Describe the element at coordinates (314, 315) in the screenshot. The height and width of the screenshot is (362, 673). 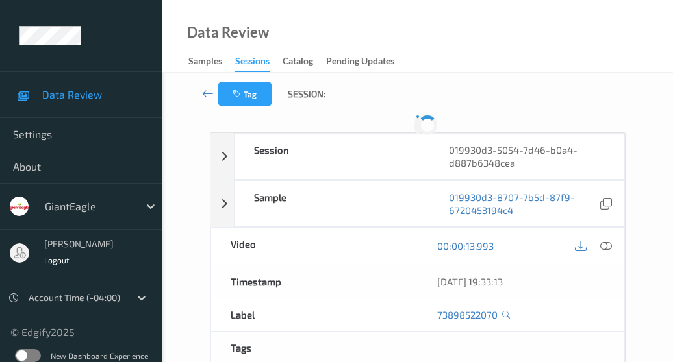
I see `div: Label` at that location.